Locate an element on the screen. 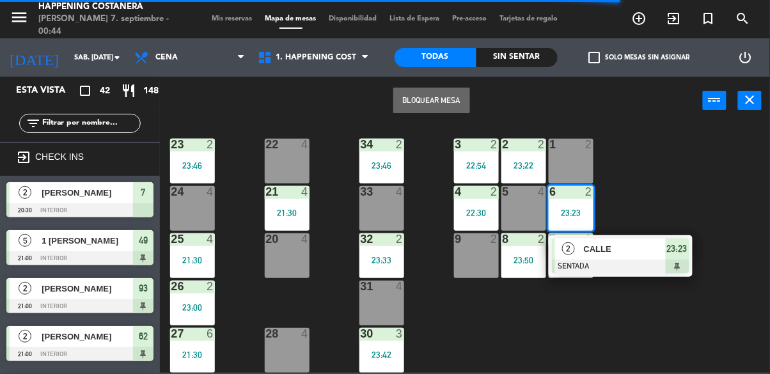 The height and width of the screenshot is (374, 770). div: 34 is located at coordinates (361, 145).